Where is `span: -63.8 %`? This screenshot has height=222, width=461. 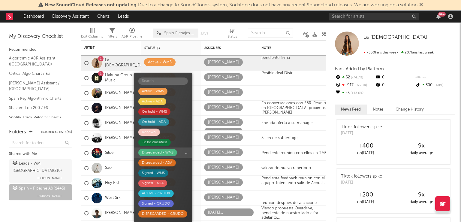
span: -63.8 % is located at coordinates (360, 85).